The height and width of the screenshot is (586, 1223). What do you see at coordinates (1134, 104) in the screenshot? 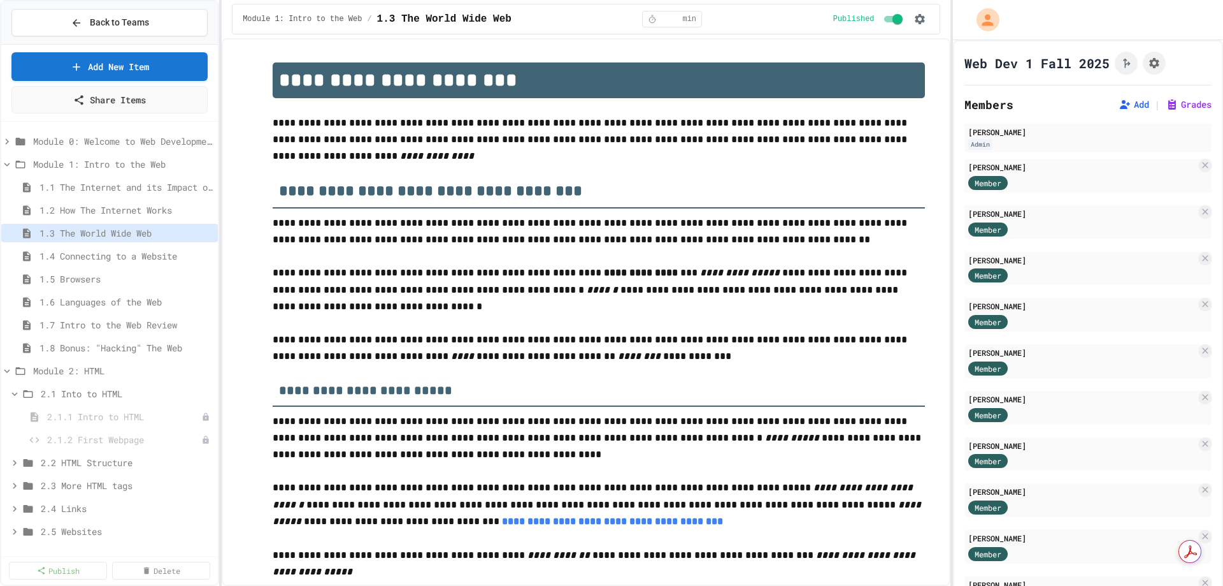
I see `button: Add` at bounding box center [1134, 104].